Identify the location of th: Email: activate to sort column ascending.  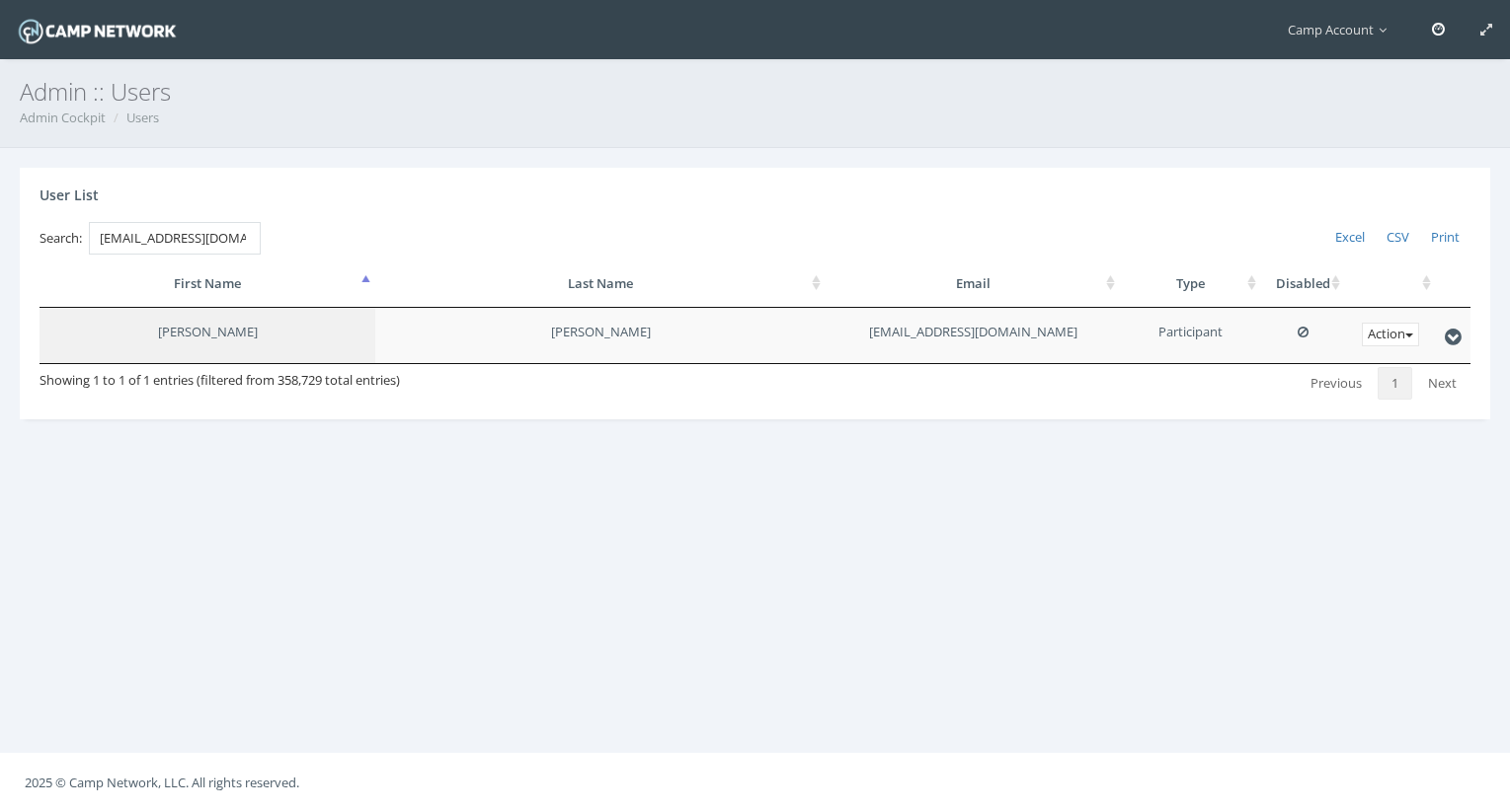
(973, 284).